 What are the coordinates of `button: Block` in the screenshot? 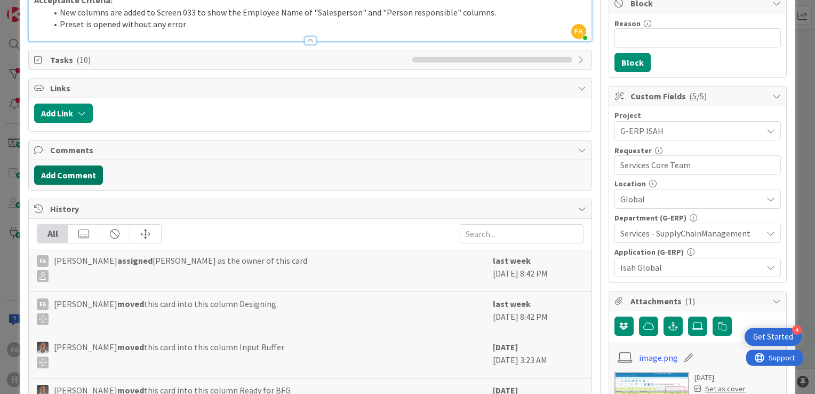 It's located at (633, 62).